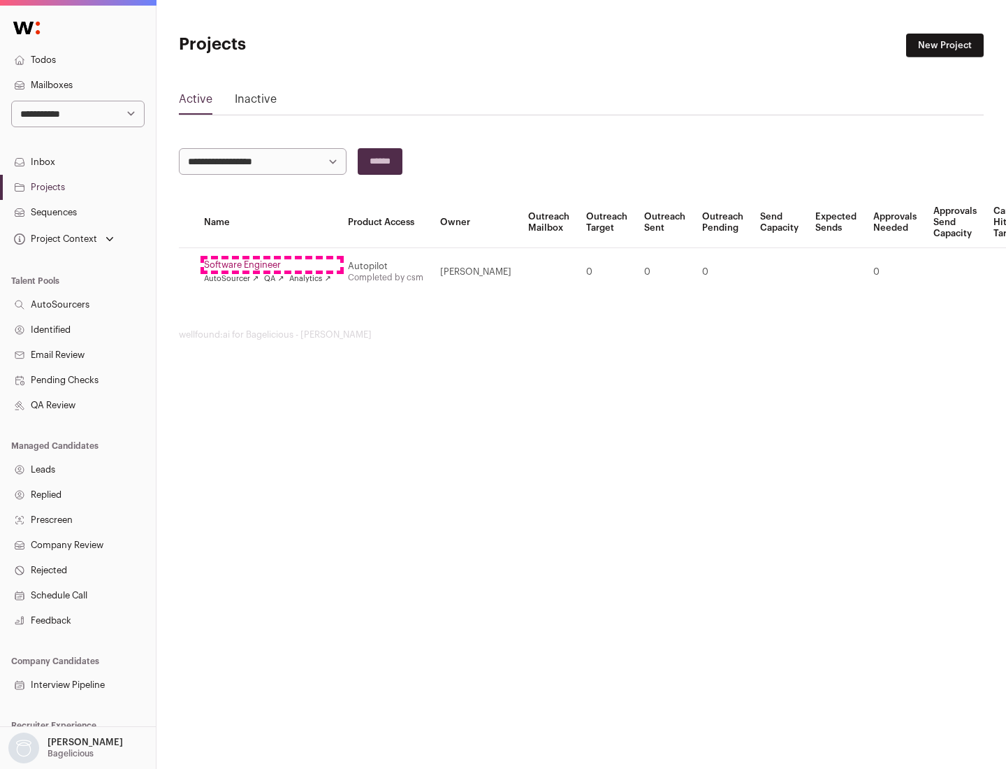 This screenshot has height=769, width=1006. Describe the element at coordinates (310, 279) in the screenshot. I see `a: Analytics ↗` at that location.